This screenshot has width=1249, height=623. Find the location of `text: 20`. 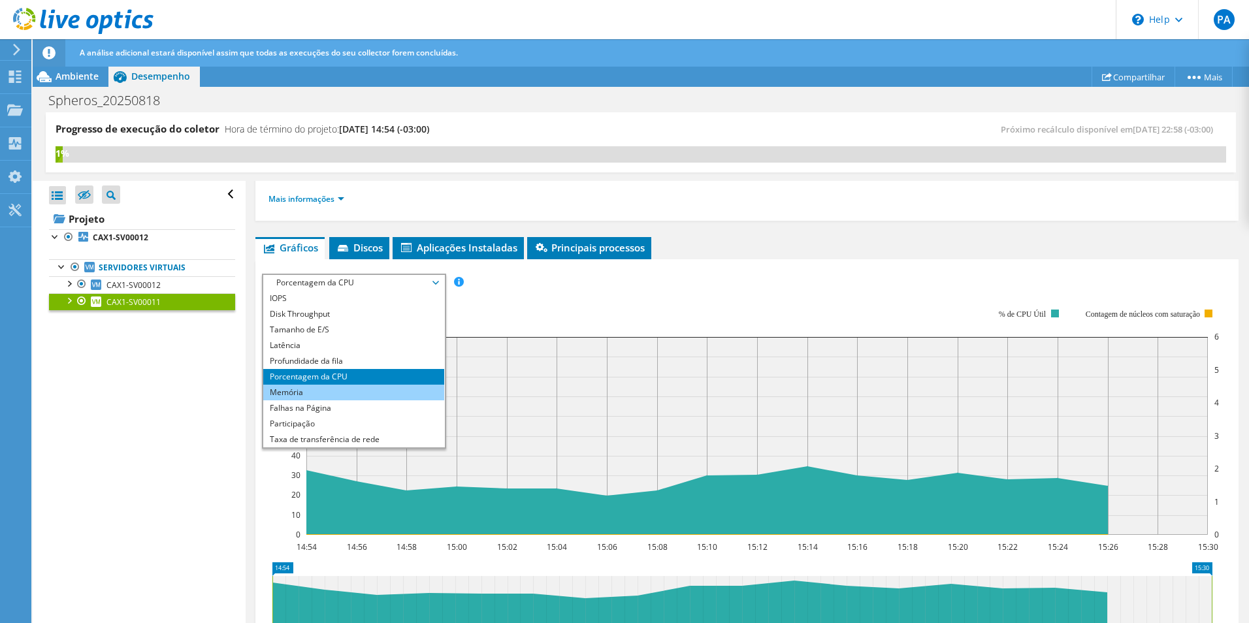

text: 20 is located at coordinates (296, 495).